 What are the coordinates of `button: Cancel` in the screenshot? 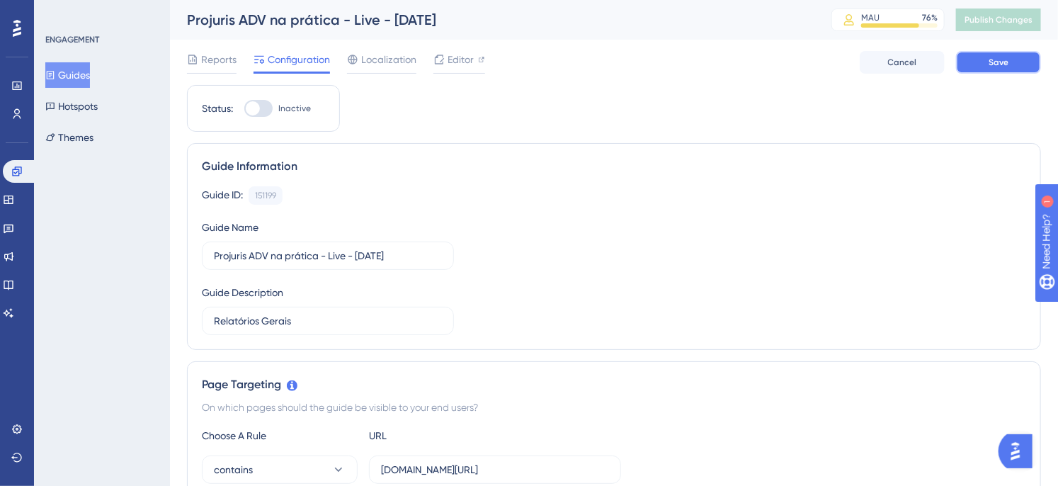 It's located at (902, 62).